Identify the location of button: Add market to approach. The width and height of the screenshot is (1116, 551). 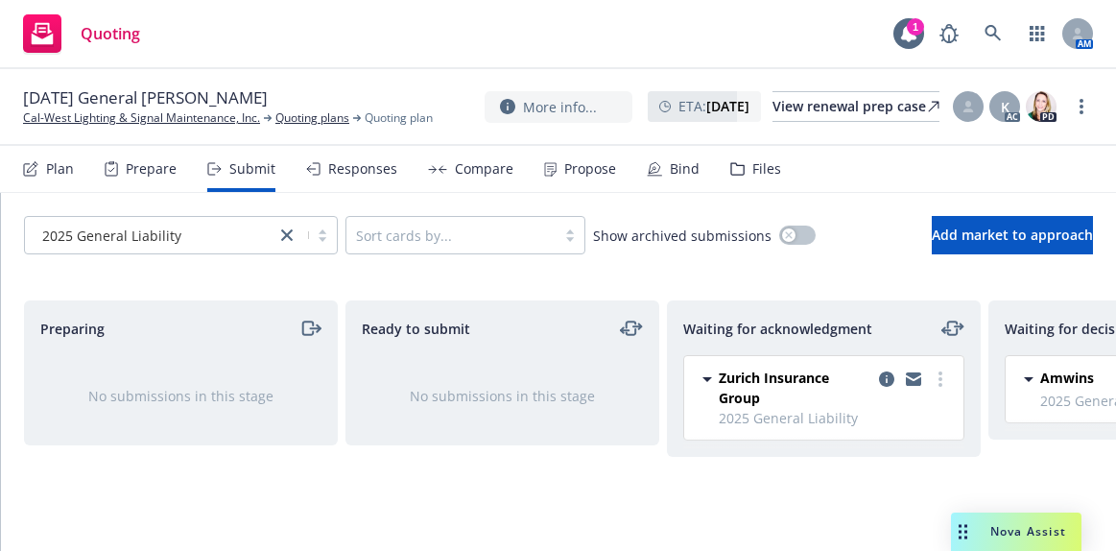
(1012, 235).